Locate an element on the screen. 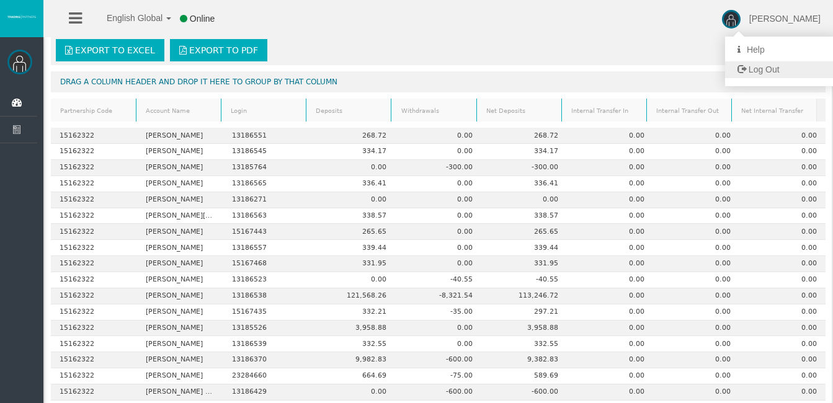 This screenshot has width=833, height=403. td: -300.00 is located at coordinates (524, 168).